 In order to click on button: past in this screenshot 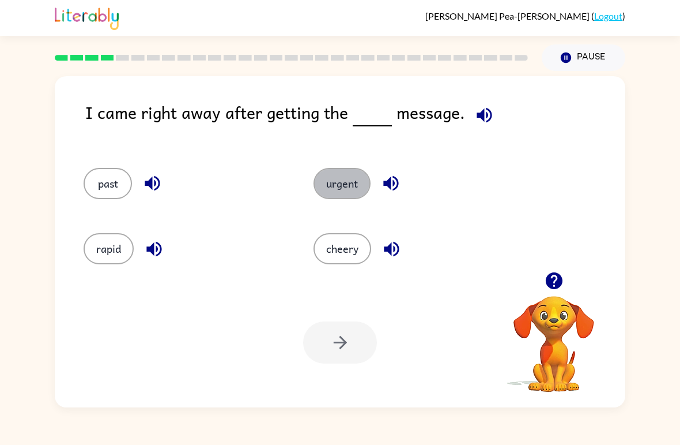, I will do `click(108, 183)`.